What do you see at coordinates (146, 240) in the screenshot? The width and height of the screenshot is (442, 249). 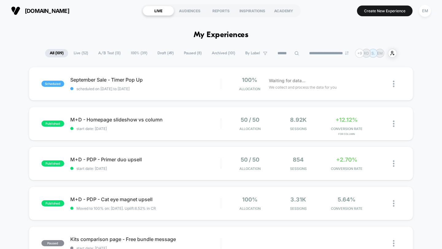 I see `span: Kits comparison page - Free bundle message` at bounding box center [146, 240].